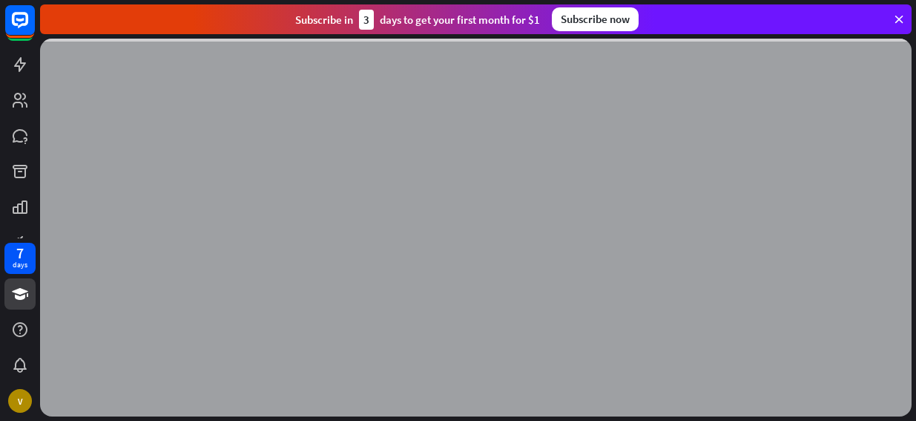 The image size is (916, 421). I want to click on div: Subscribe in days to get your first month for $1, so click(418, 19).